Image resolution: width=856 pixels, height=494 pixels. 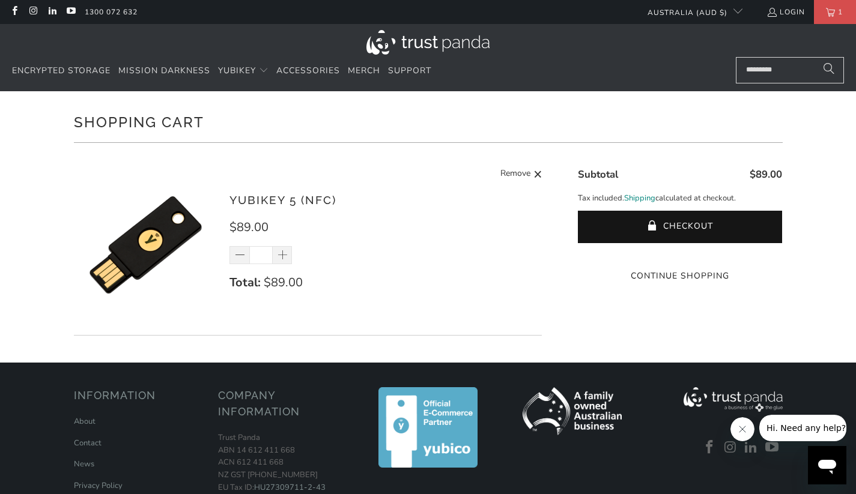 I want to click on a: Shipping, so click(x=639, y=198).